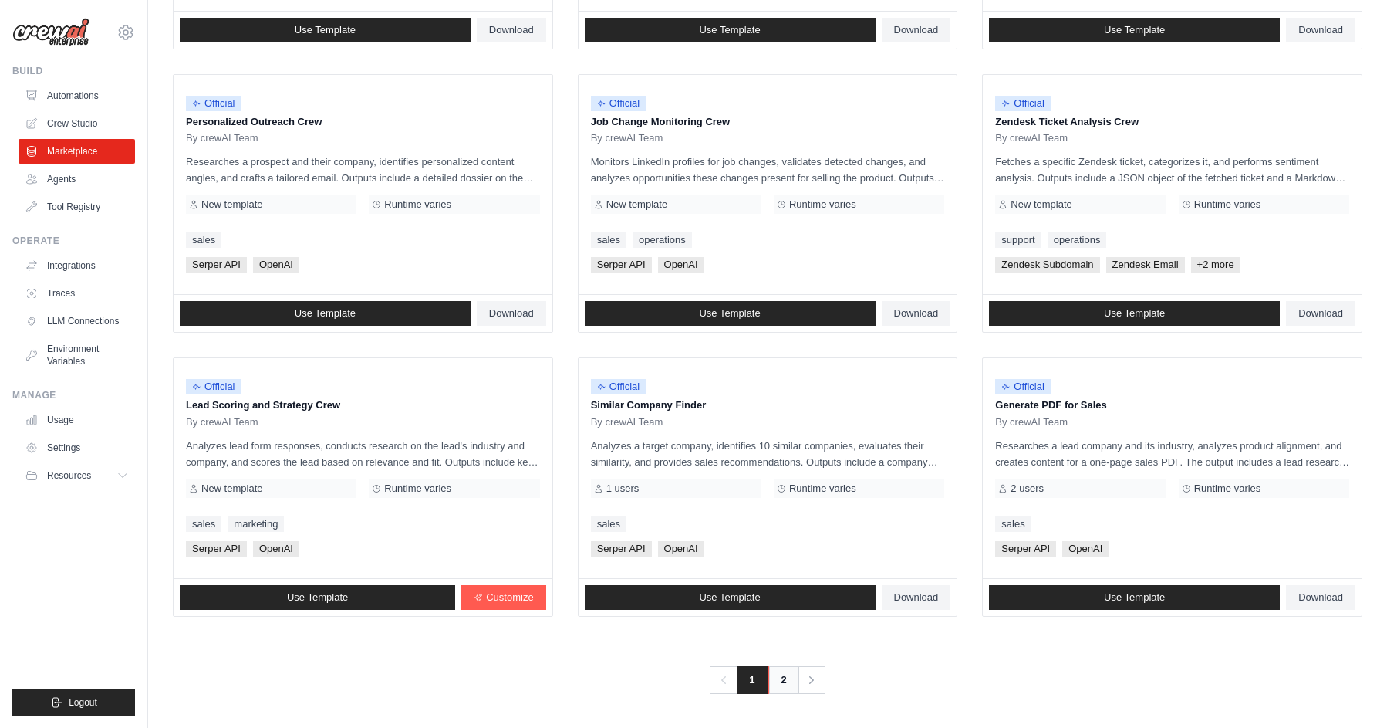 This screenshot has height=728, width=1387. Describe the element at coordinates (1018, 240) in the screenshot. I see `a: support` at that location.